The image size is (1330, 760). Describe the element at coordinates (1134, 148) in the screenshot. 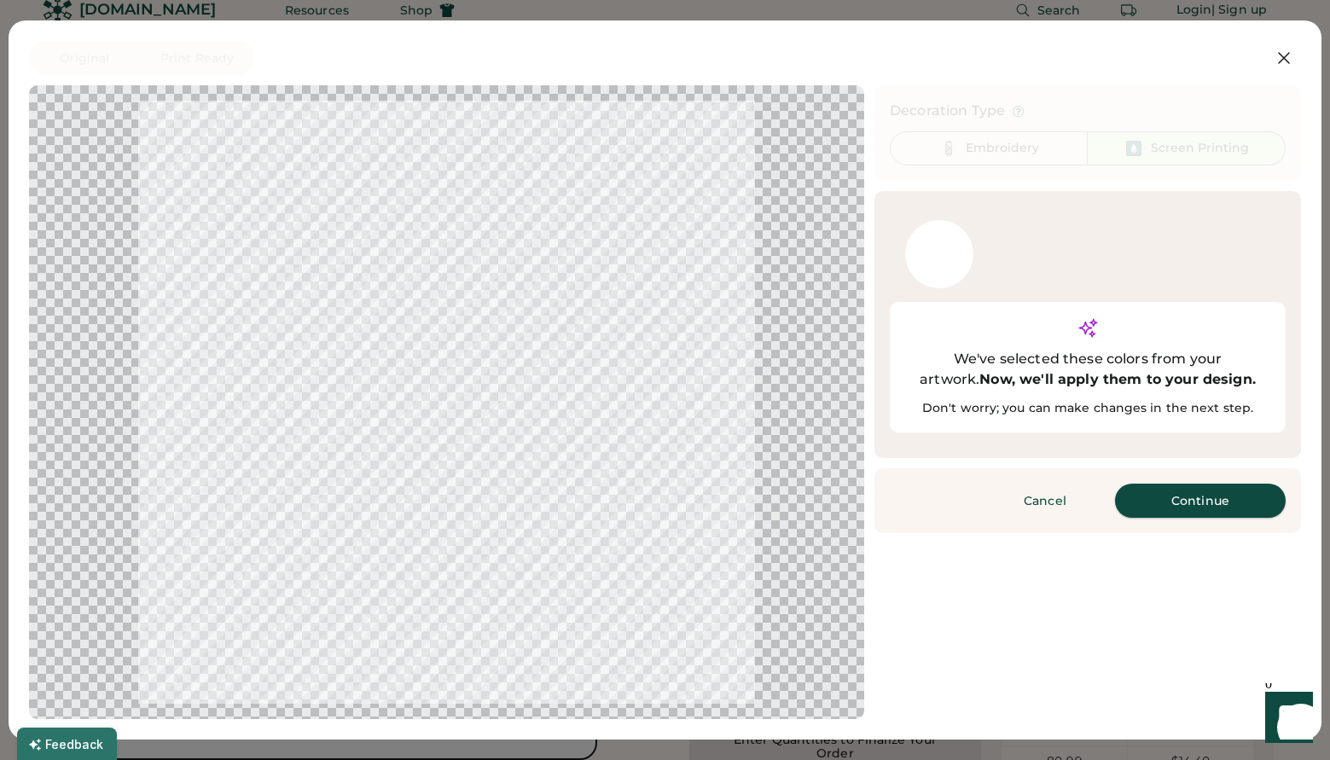

I see `img: Ink%20-%20Selected.svg` at that location.